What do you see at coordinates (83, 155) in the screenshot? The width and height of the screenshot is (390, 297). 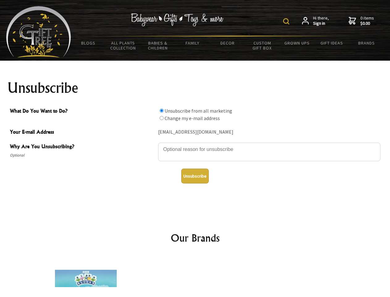 I see `span: Optional` at bounding box center [83, 155].